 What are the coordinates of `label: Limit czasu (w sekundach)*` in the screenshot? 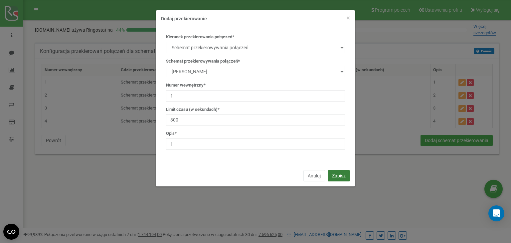 It's located at (193, 109).